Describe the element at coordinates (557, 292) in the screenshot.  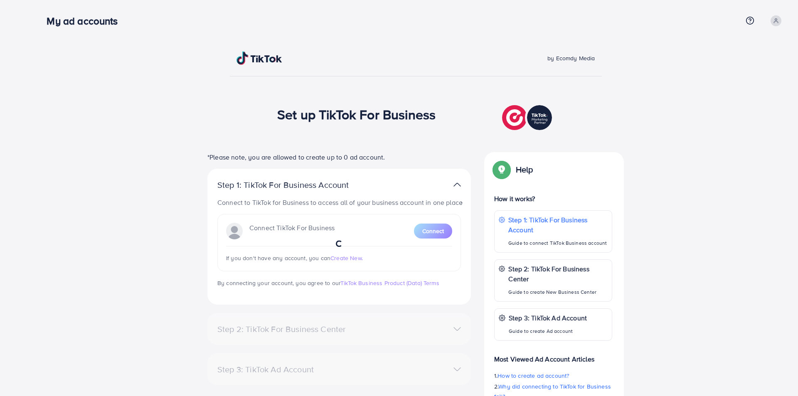
I see `p: Guide to create New Business Center` at that location.